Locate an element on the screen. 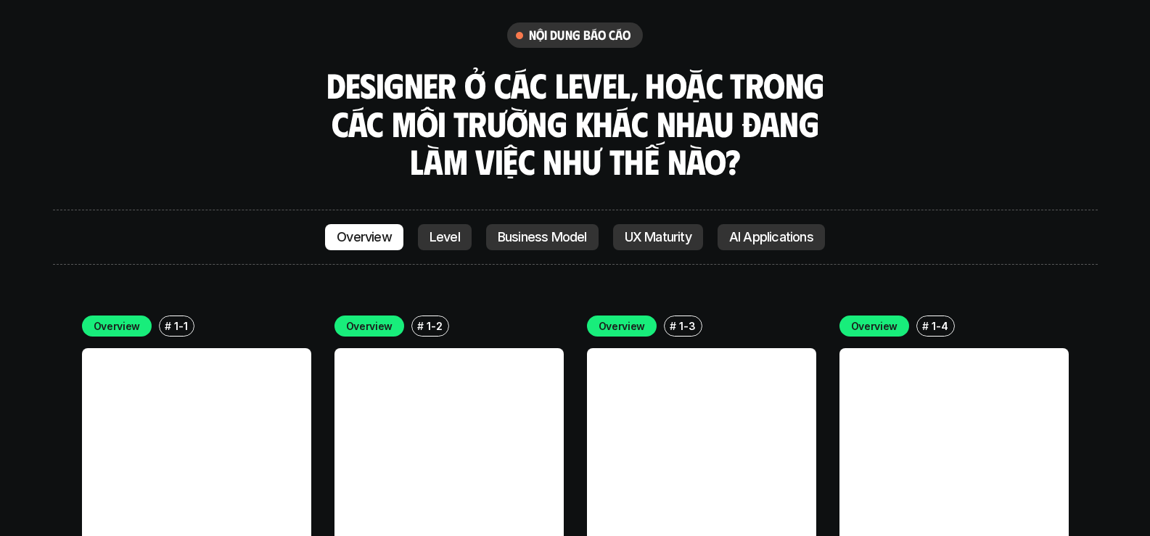 This screenshot has width=1150, height=536. p: 1-3 is located at coordinates (687, 326).